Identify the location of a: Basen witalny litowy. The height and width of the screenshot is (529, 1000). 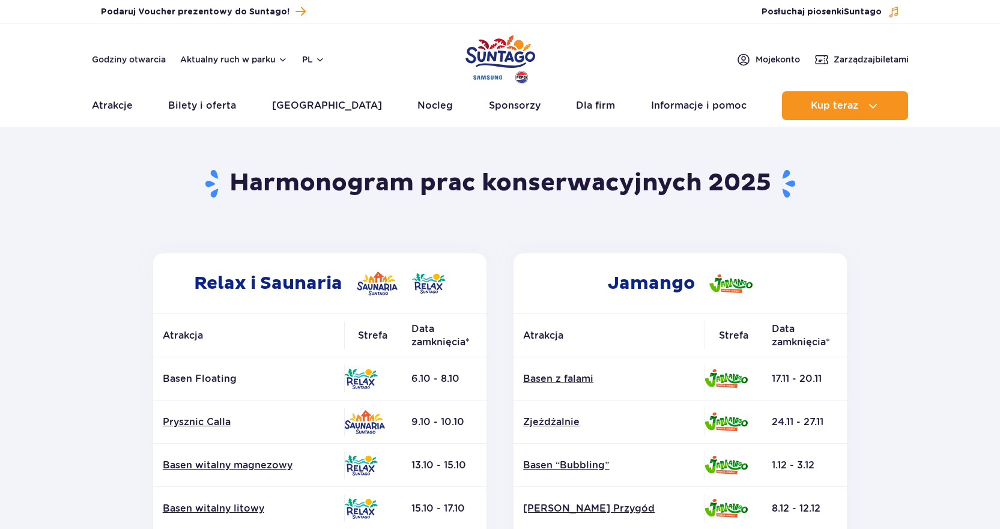
(249, 509).